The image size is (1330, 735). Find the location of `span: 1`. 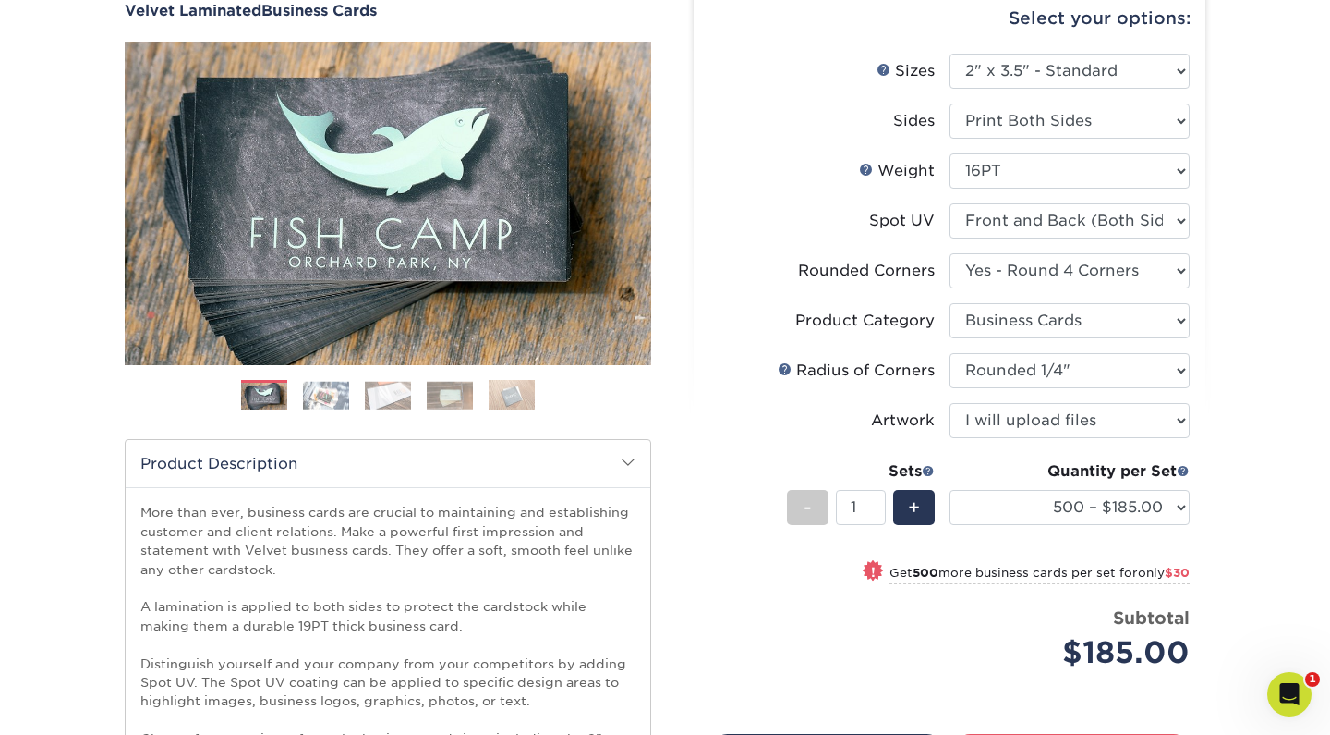

span: 1 is located at coordinates (1313, 679).